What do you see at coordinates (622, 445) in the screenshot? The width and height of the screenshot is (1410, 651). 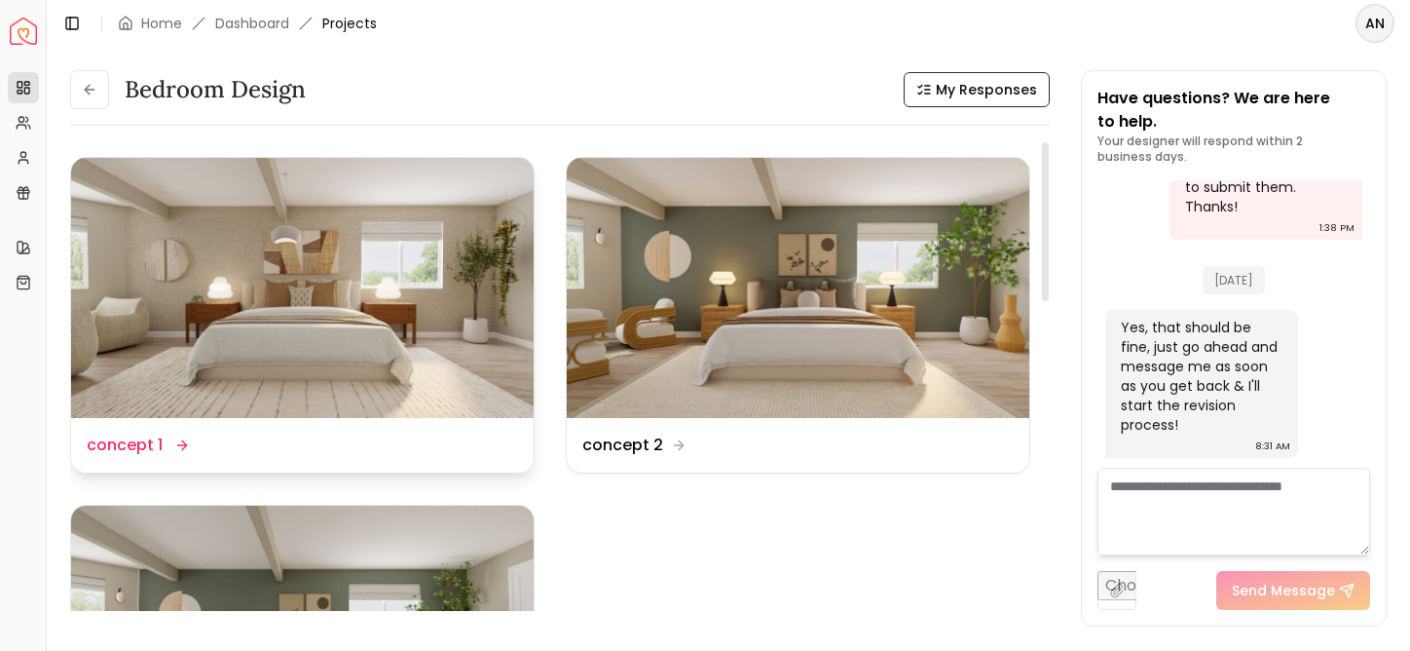 I see `dd: concept 2` at bounding box center [622, 445].